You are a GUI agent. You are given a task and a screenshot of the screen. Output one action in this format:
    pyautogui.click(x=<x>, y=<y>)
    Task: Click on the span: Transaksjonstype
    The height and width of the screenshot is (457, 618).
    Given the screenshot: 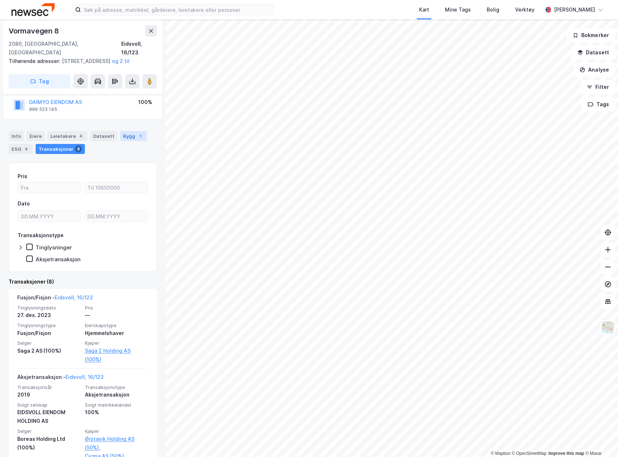 What is the action you would take?
    pyautogui.click(x=117, y=387)
    